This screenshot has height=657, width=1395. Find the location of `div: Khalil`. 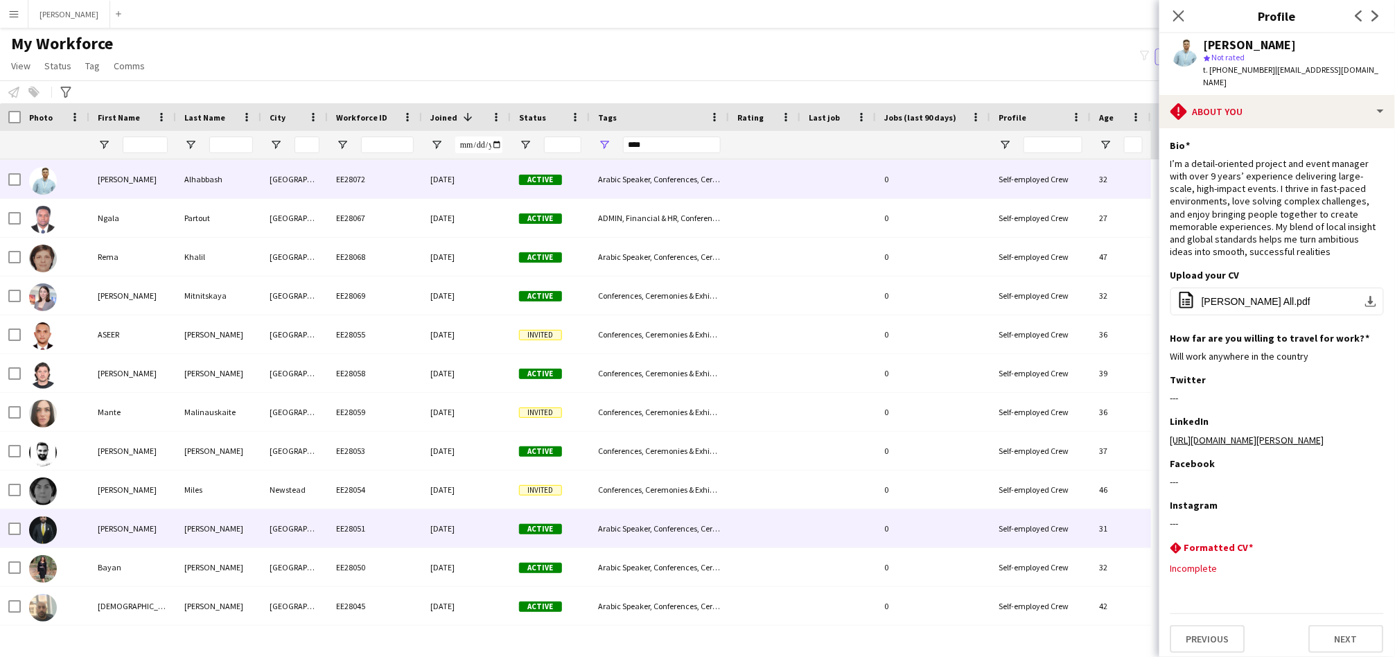

div: Khalil is located at coordinates (218, 256).